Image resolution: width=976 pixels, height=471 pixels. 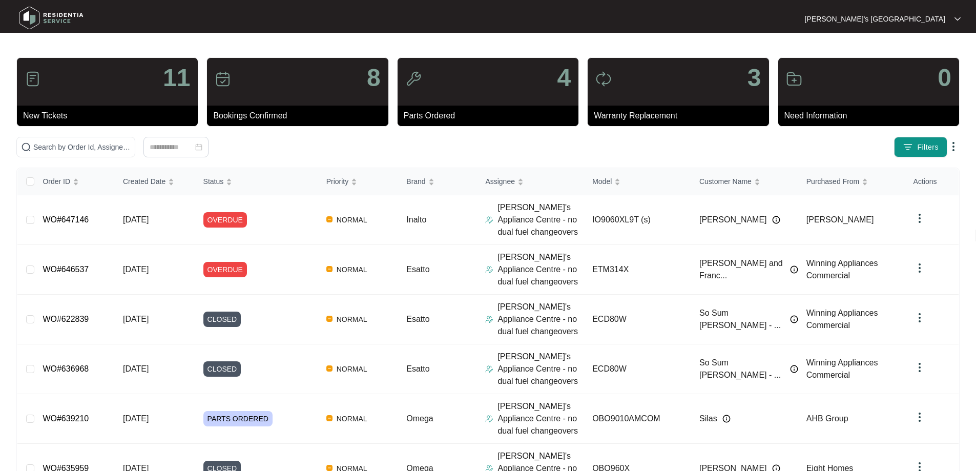 What do you see at coordinates (852, 181) in the screenshot?
I see `th: Purchased From` at bounding box center [852, 181].